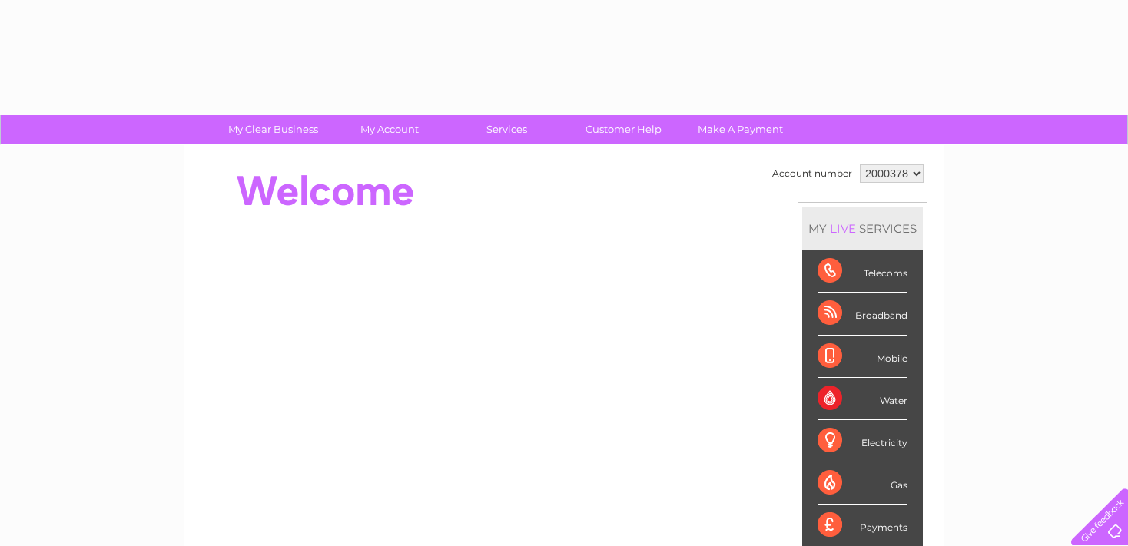  What do you see at coordinates (273, 129) in the screenshot?
I see `a: My Clear Business` at bounding box center [273, 129].